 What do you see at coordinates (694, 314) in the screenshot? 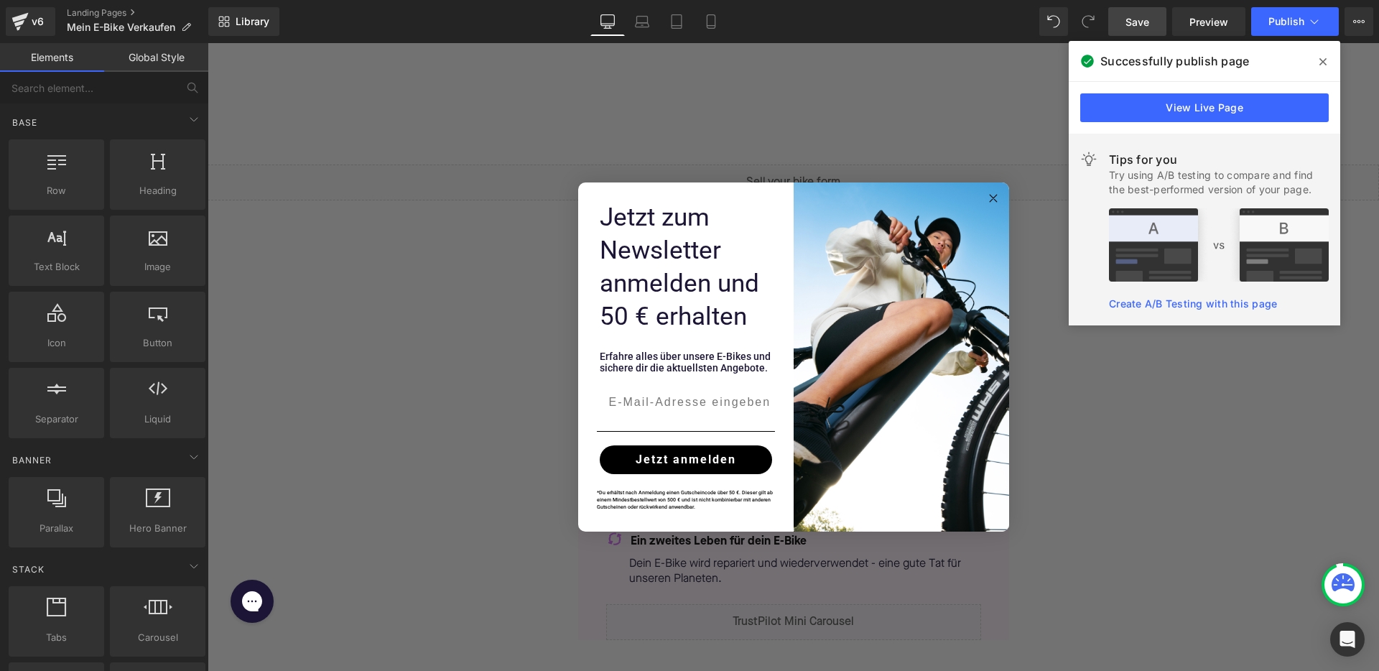
I see `img: 849654fc-6176-4784-bc89-c595424c72d1.jpeg` at bounding box center [694, 314].